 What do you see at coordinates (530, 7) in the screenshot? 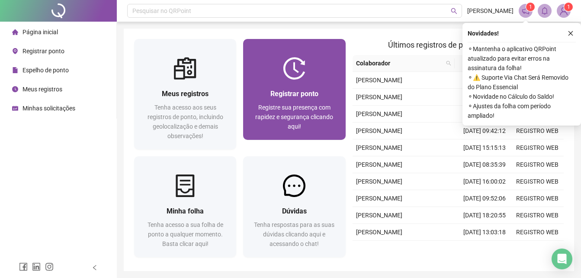
I see `sup: 1` at bounding box center [530, 7].